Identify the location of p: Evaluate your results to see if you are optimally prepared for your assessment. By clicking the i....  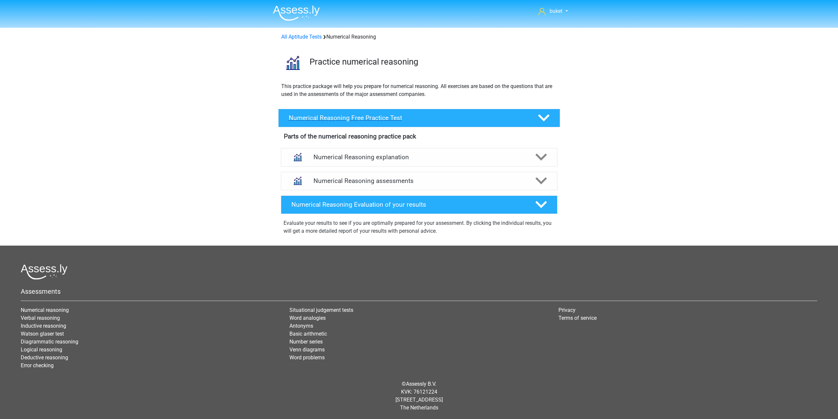
(419, 227).